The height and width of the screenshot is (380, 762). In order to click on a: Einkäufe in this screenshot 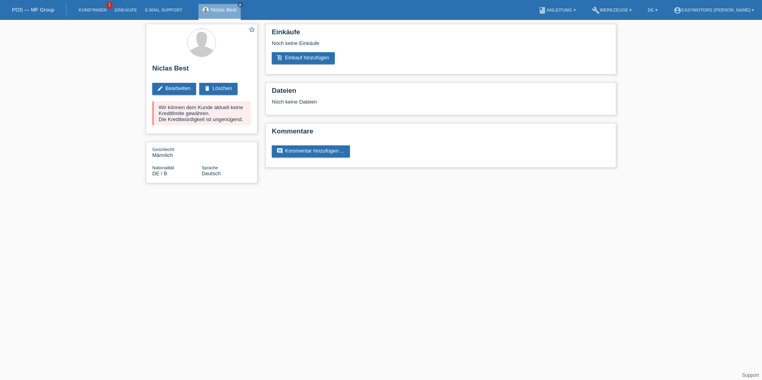, I will do `click(126, 10)`.